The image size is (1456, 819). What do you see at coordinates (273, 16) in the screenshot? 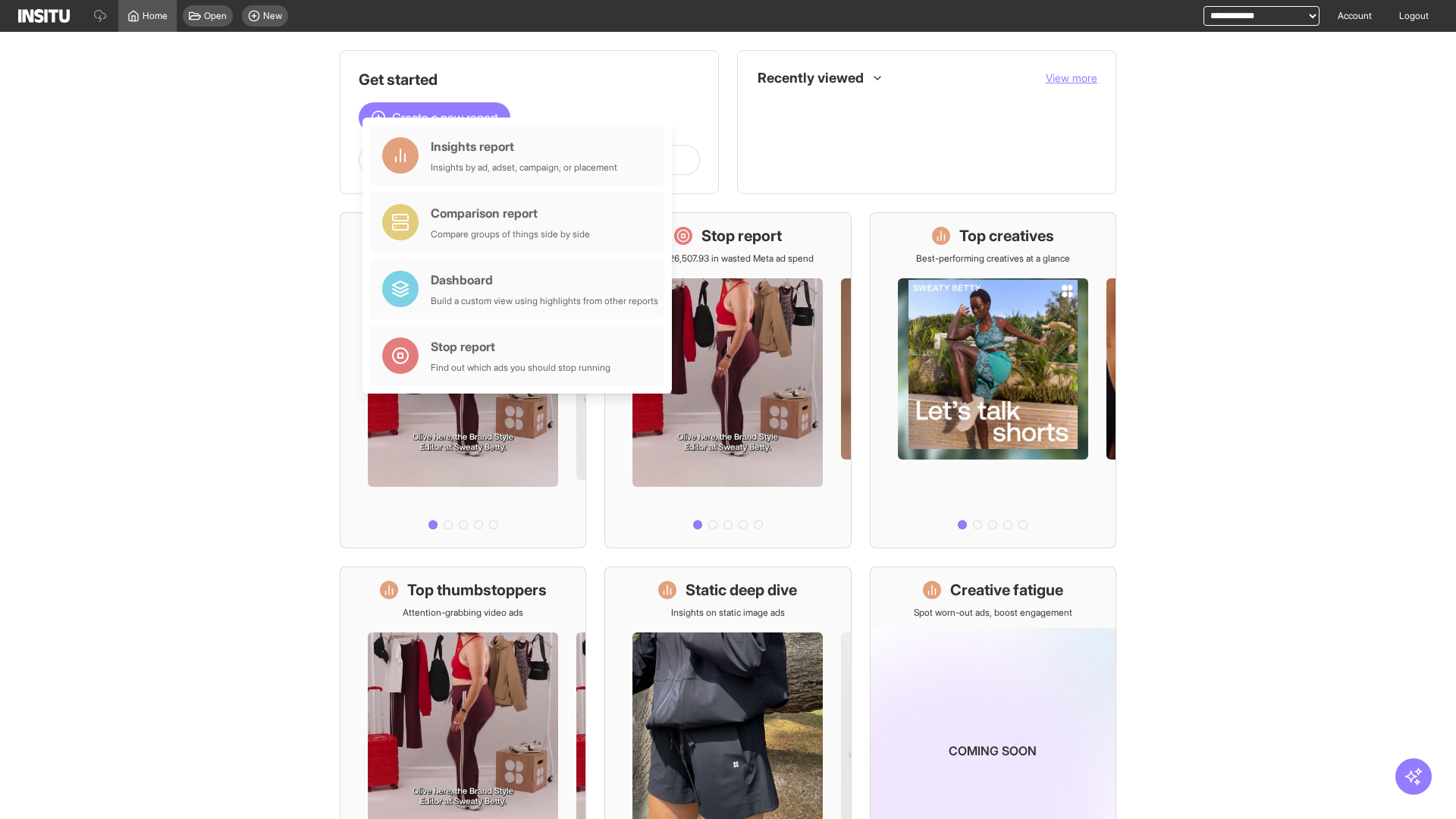
I see `span: New` at bounding box center [273, 16].